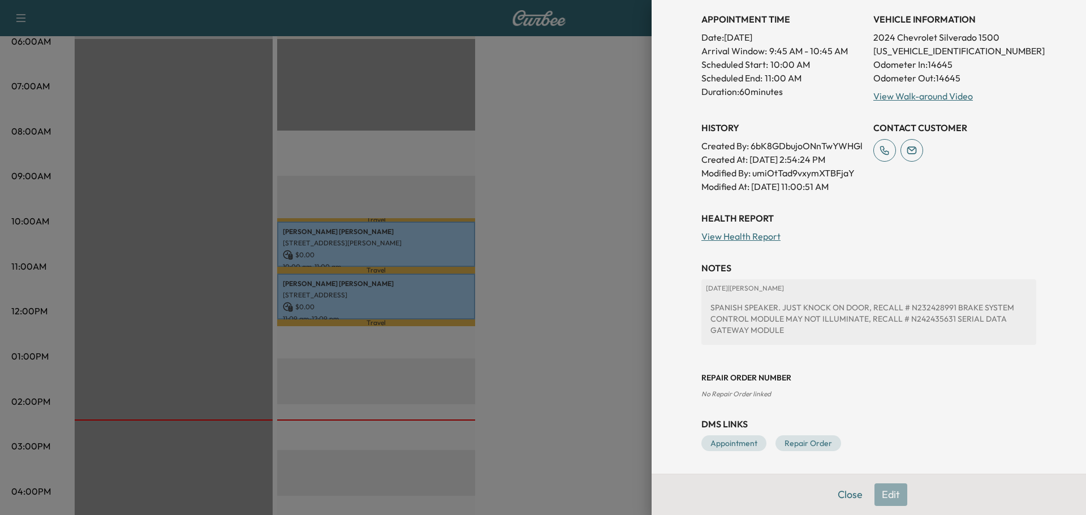 The image size is (1086, 515). What do you see at coordinates (955, 19) in the screenshot?
I see `h3: VEHICLE INFORMATION` at bounding box center [955, 19].